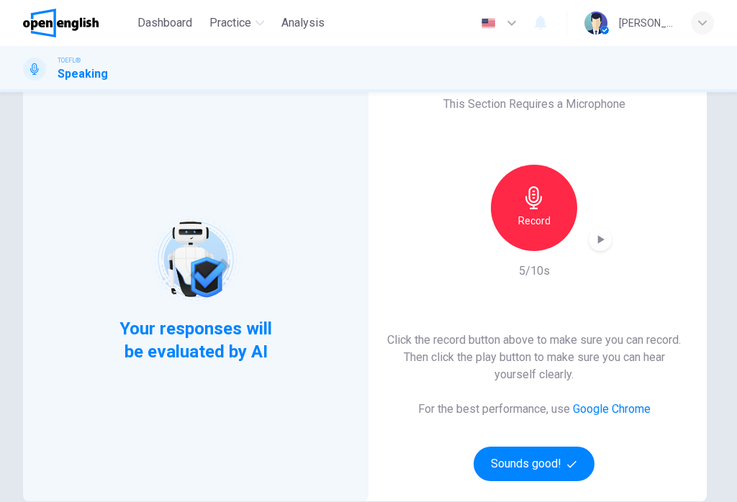 This screenshot has height=502, width=737. I want to click on h6: 5/10s, so click(534, 271).